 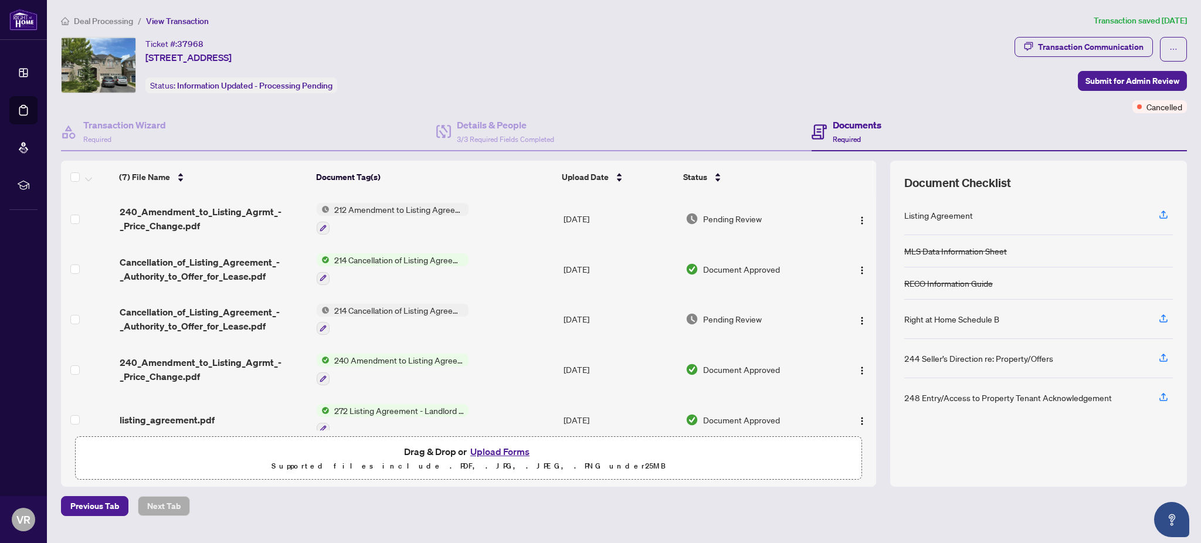 What do you see at coordinates (469, 452) in the screenshot?
I see `span: Drag & Drop or` at bounding box center [469, 452].